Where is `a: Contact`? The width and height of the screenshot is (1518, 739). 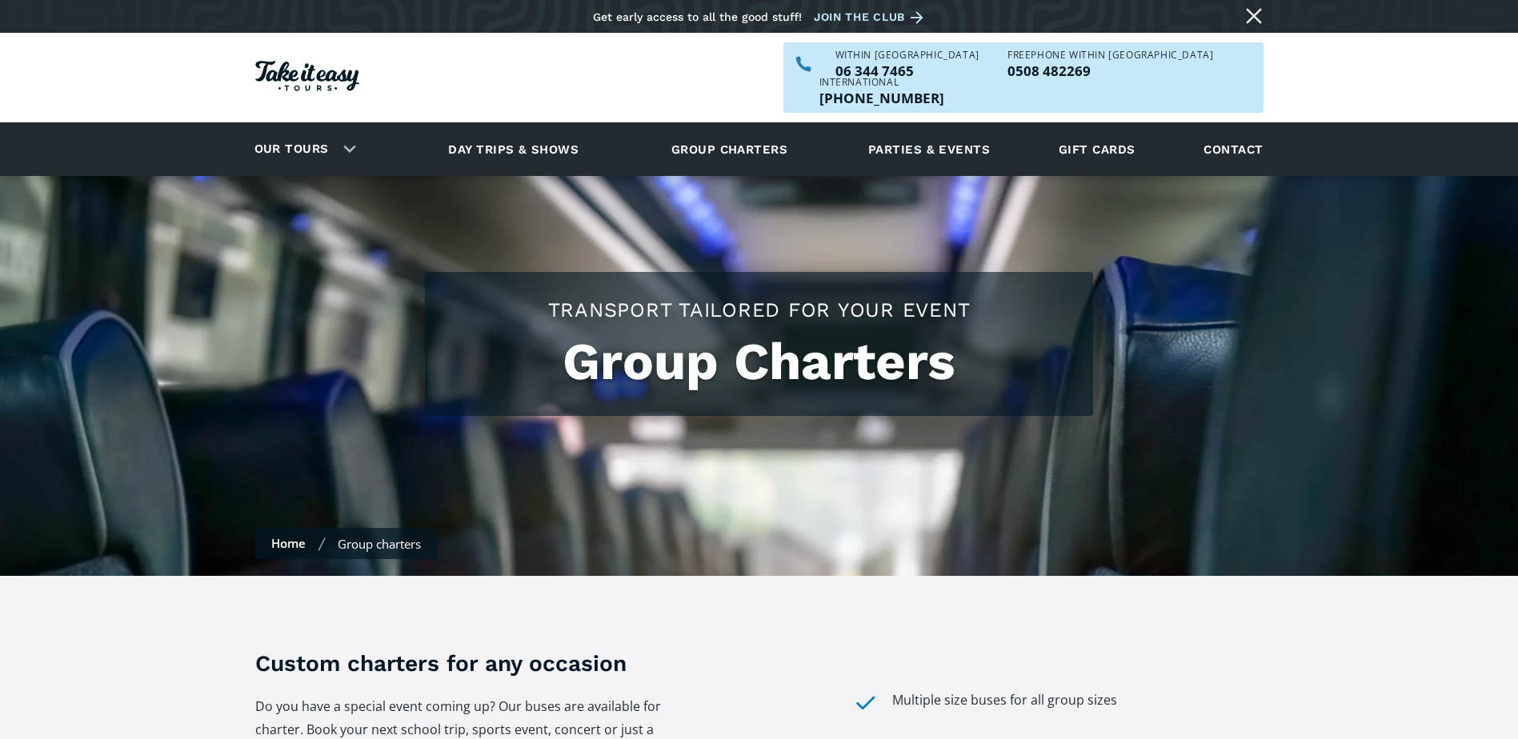
a: Contact is located at coordinates (1233, 149).